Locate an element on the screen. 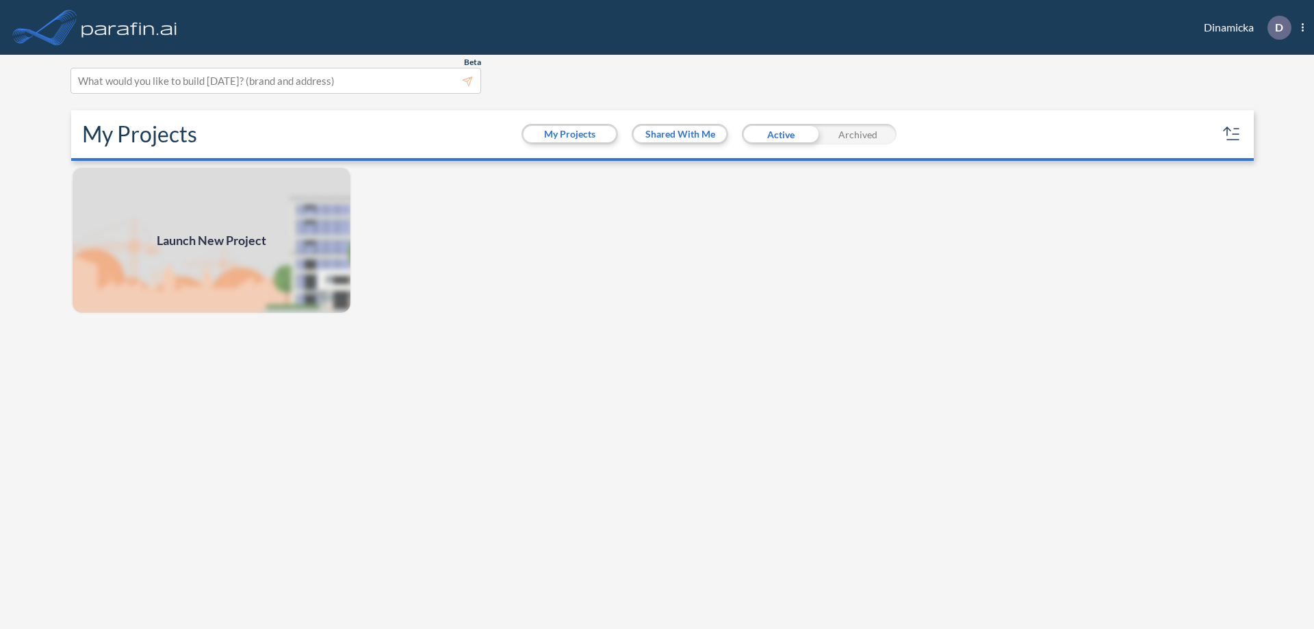  img: logo is located at coordinates (129, 27).